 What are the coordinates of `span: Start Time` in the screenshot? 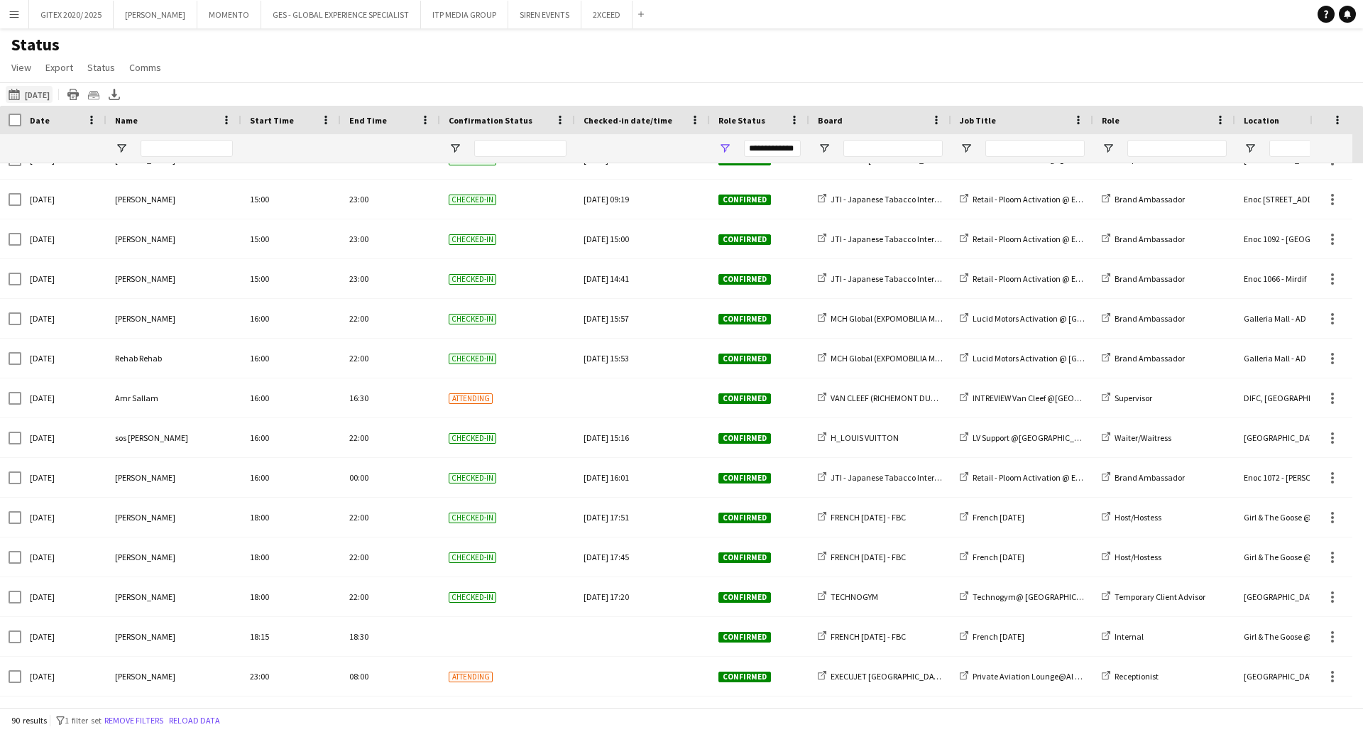 It's located at (272, 120).